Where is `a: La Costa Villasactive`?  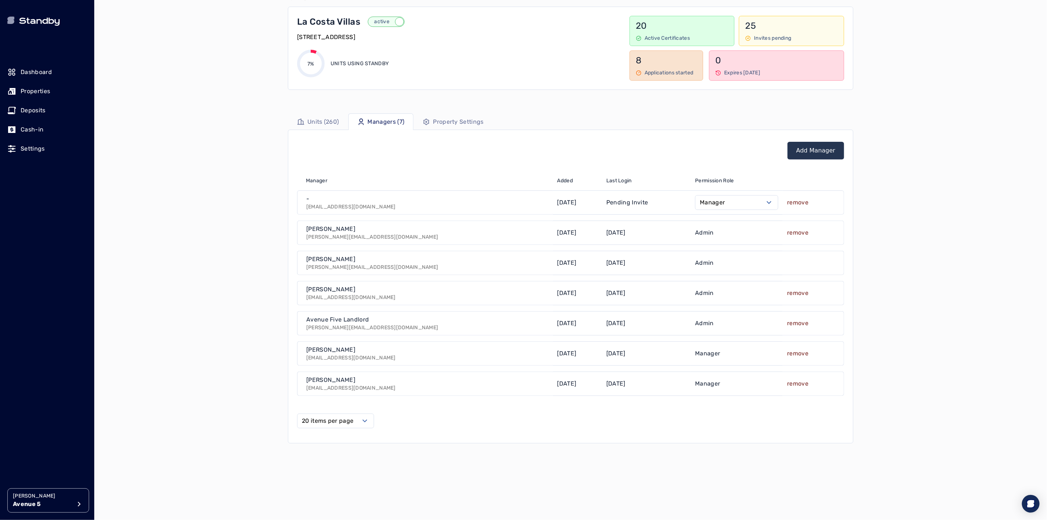
a: La Costa Villasactive is located at coordinates (458, 22).